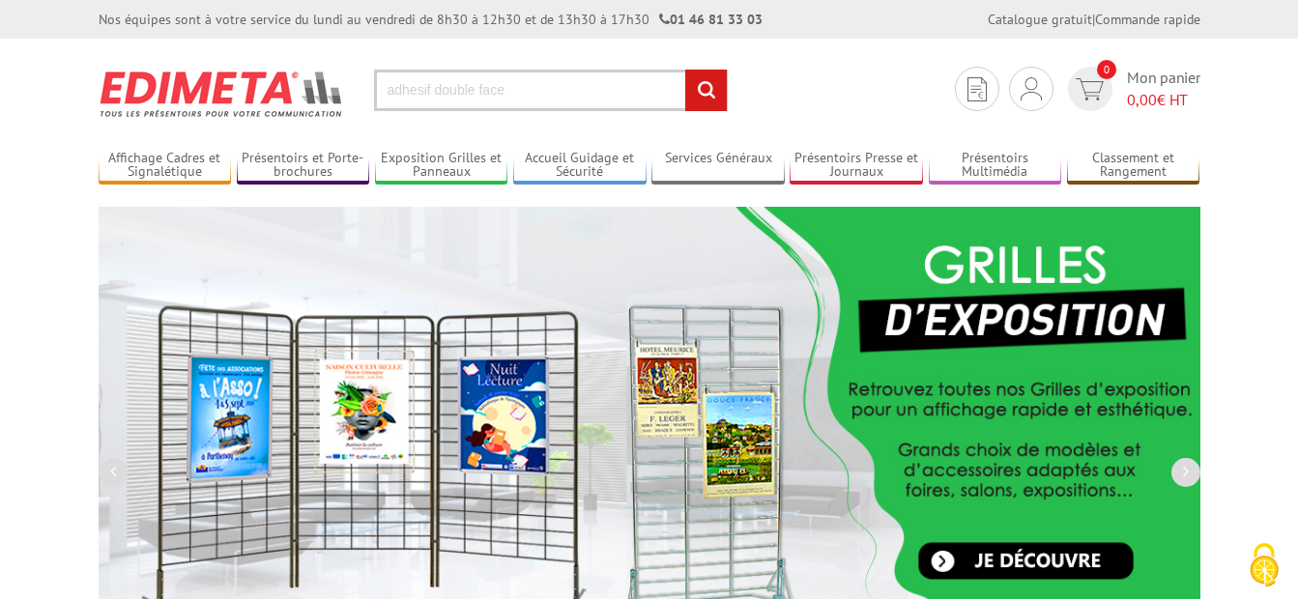 The image size is (1298, 599). What do you see at coordinates (165, 165) in the screenshot?
I see `a: Affichage Cadres et Signalétique` at bounding box center [165, 165].